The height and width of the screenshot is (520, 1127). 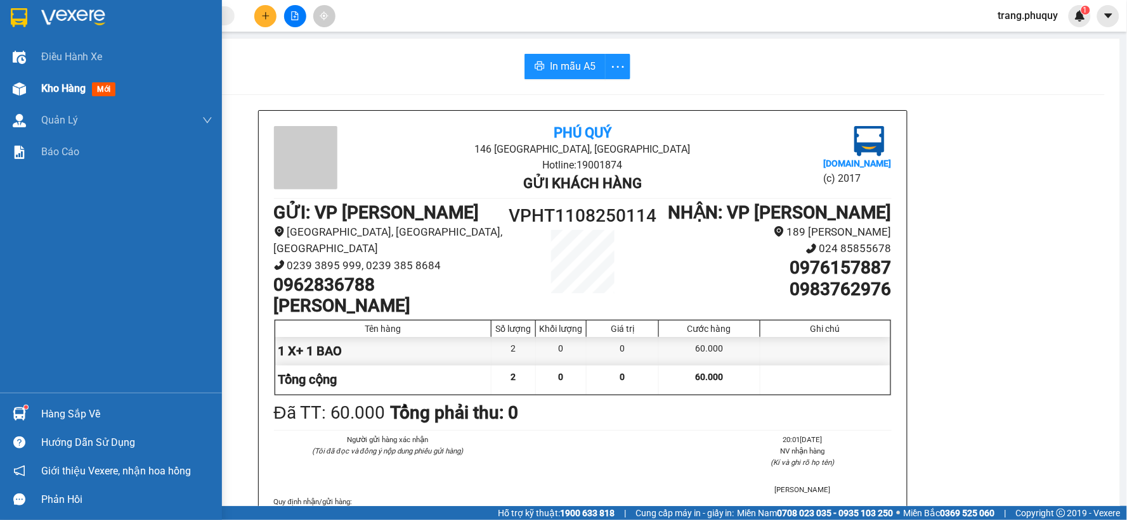 I want to click on button: caret-down, so click(x=1107, y=16).